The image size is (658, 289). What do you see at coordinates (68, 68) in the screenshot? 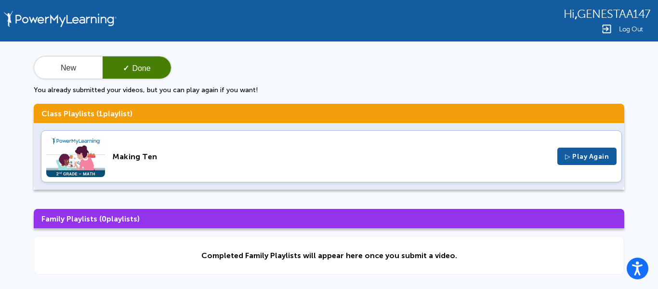
I see `button: New` at bounding box center [68, 68].